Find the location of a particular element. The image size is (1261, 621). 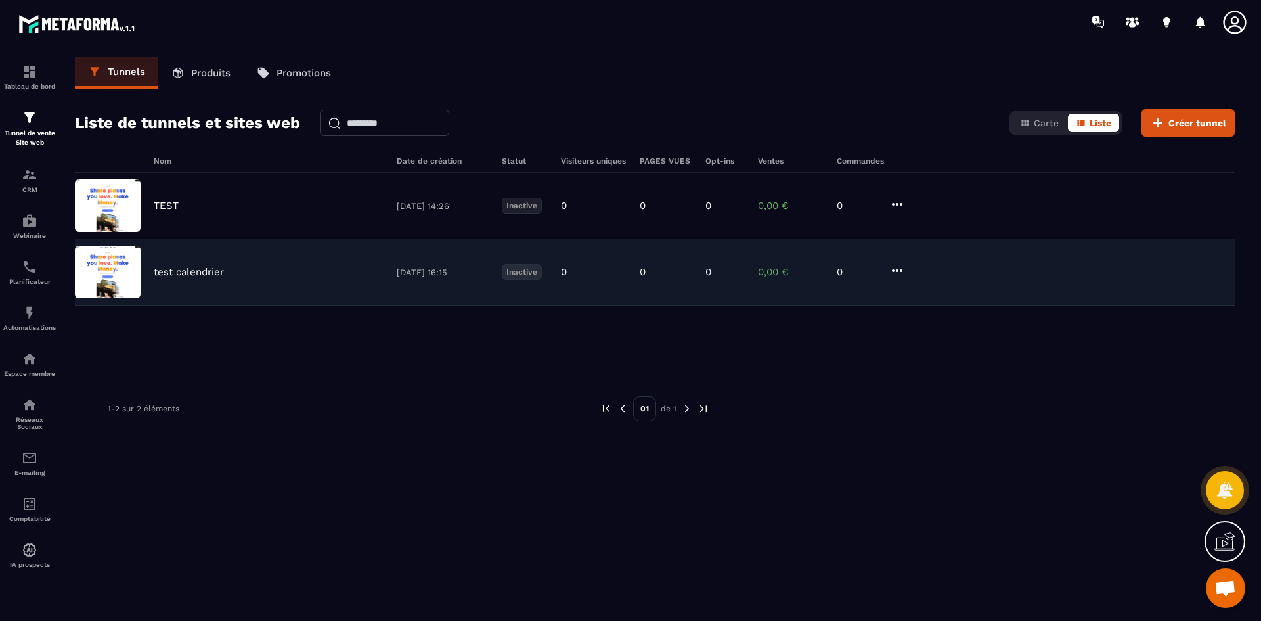

p: test calendrier is located at coordinates (189, 272).